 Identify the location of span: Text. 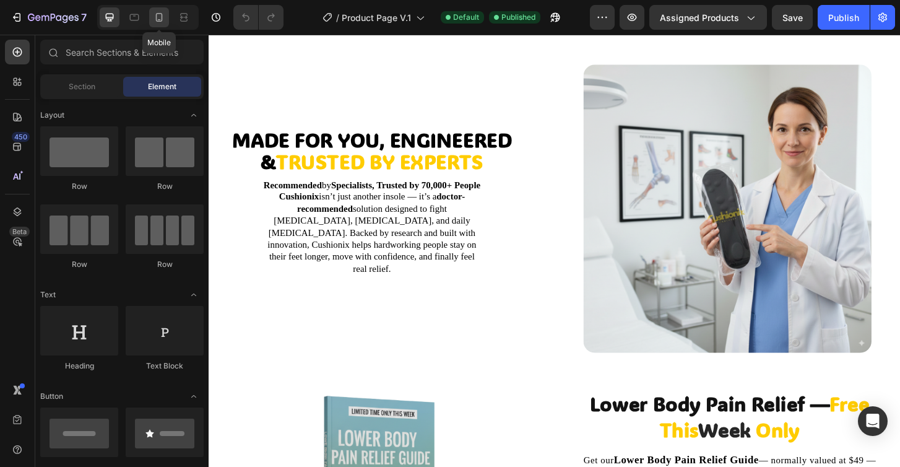
(48, 295).